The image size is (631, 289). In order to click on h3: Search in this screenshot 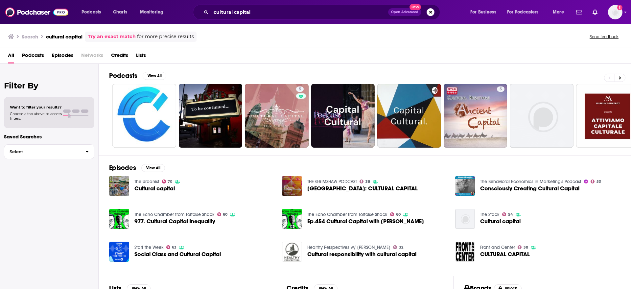, I will do `click(30, 36)`.